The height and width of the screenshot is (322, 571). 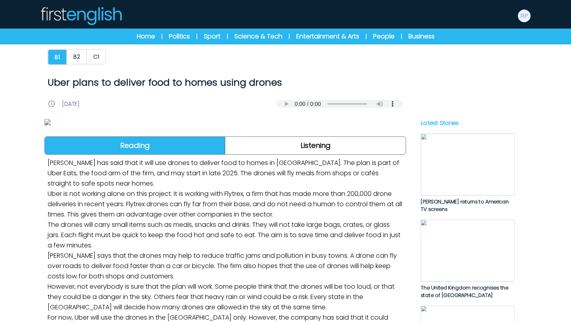 What do you see at coordinates (316, 146) in the screenshot?
I see `a: Listening` at bounding box center [316, 146].